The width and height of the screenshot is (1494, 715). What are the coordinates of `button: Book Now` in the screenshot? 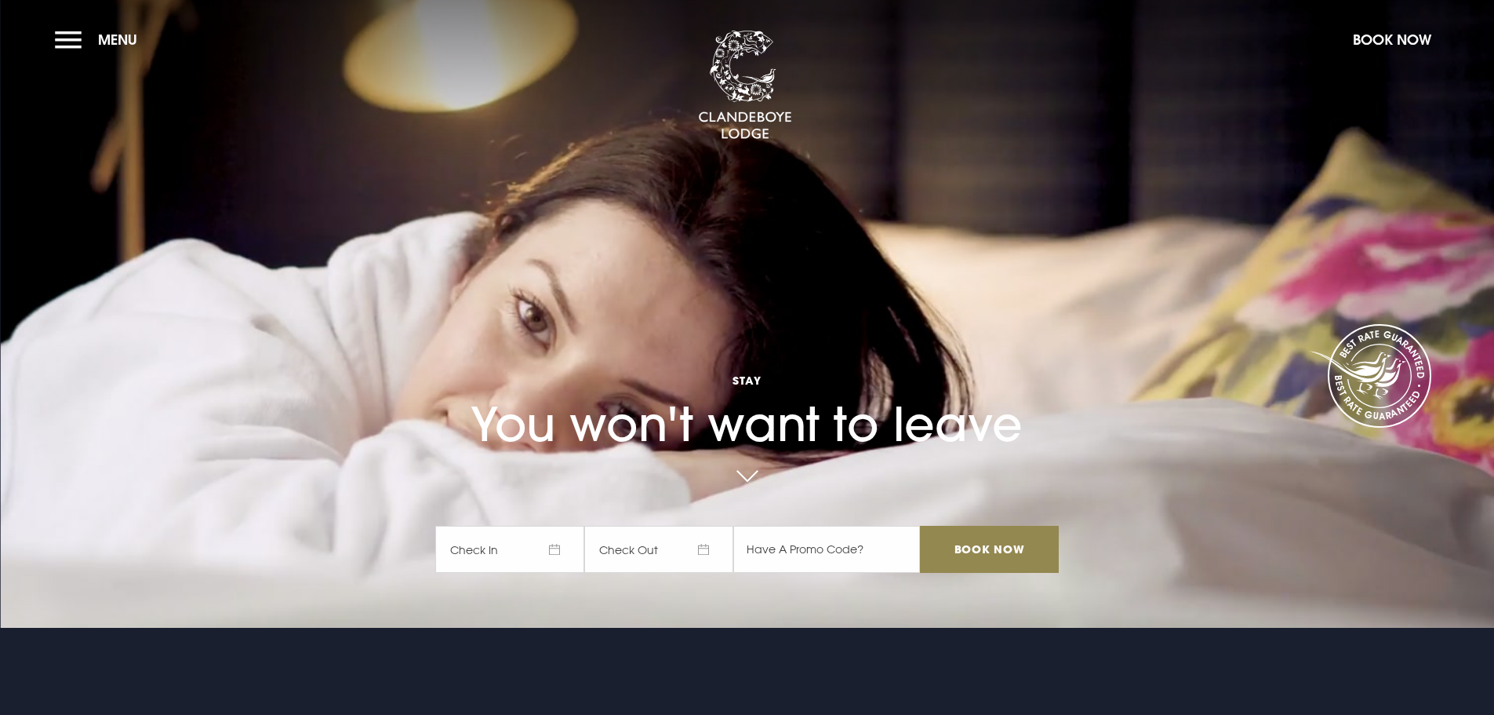 It's located at (1392, 39).